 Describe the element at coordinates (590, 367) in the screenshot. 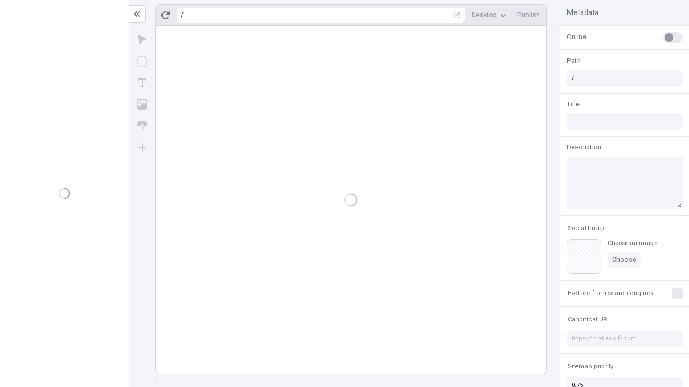

I see `button: Sitemap priority` at that location.